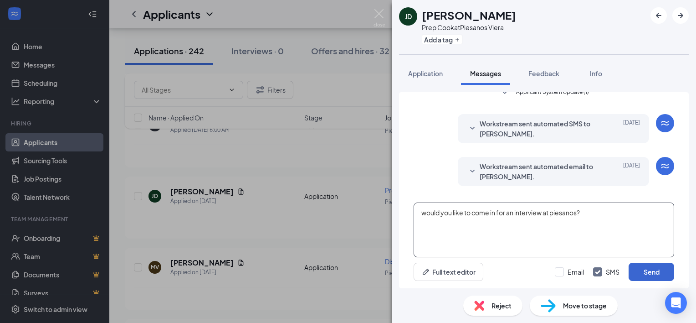 The image size is (696, 323). What do you see at coordinates (681, 15) in the screenshot?
I see `svg: ArrowRight` at bounding box center [681, 15].